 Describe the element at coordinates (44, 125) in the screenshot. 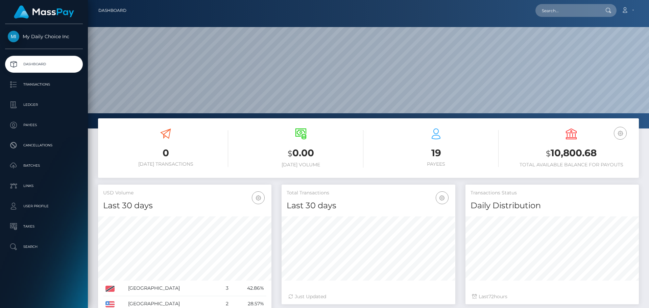

I see `a: Payees` at that location.